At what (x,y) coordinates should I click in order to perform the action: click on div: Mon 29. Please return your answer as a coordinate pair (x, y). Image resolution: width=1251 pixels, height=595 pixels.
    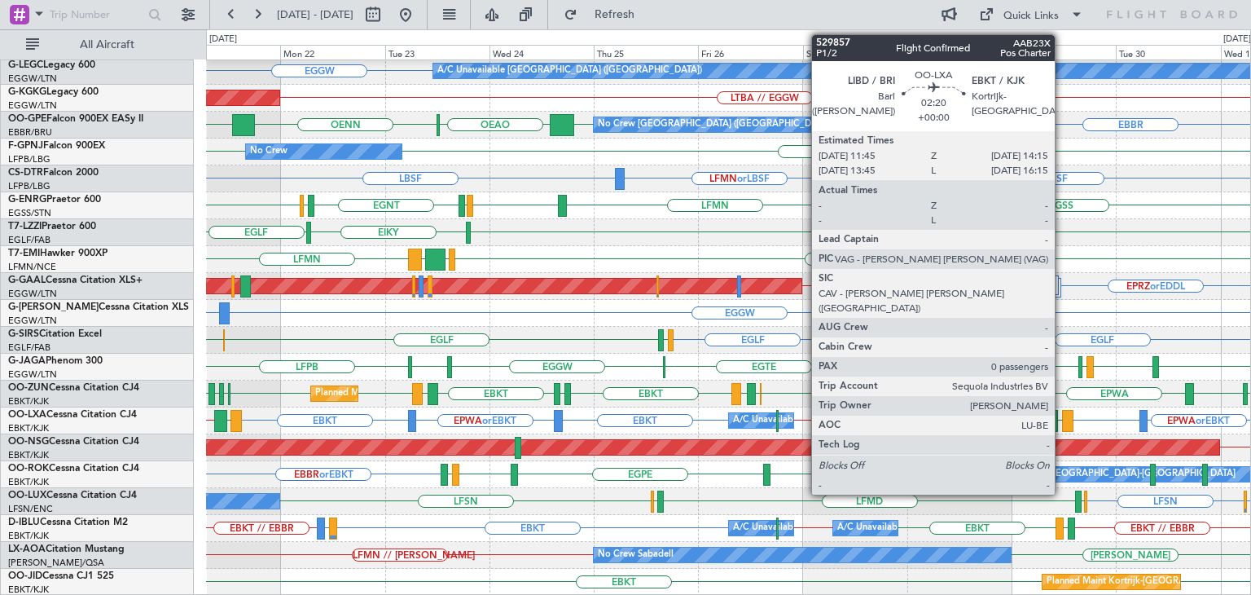
    Looking at the image, I should click on (1064, 52).